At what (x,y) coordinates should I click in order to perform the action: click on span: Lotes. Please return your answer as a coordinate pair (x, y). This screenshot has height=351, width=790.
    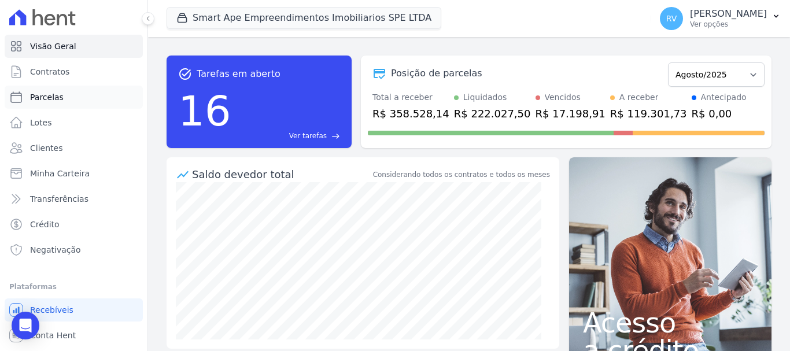
    Looking at the image, I should click on (41, 123).